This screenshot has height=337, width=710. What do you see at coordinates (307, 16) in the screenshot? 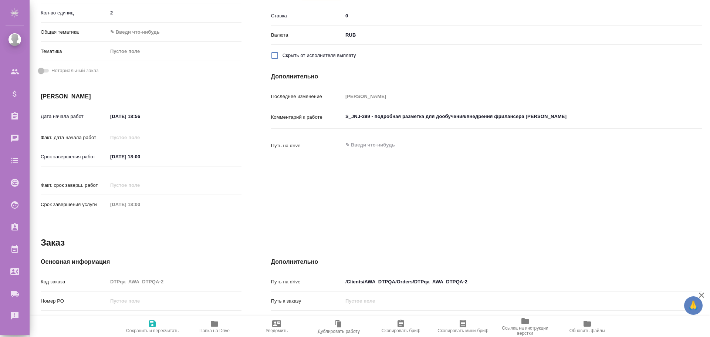
I see `p: Ставка` at bounding box center [307, 16].